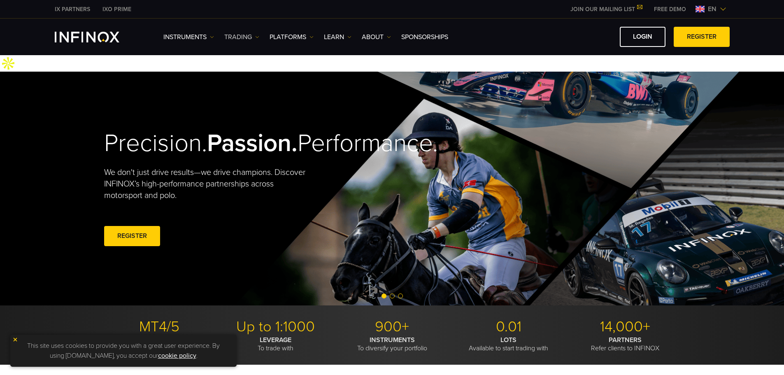 The image size is (784, 375). I want to click on a: Learn, so click(338, 37).